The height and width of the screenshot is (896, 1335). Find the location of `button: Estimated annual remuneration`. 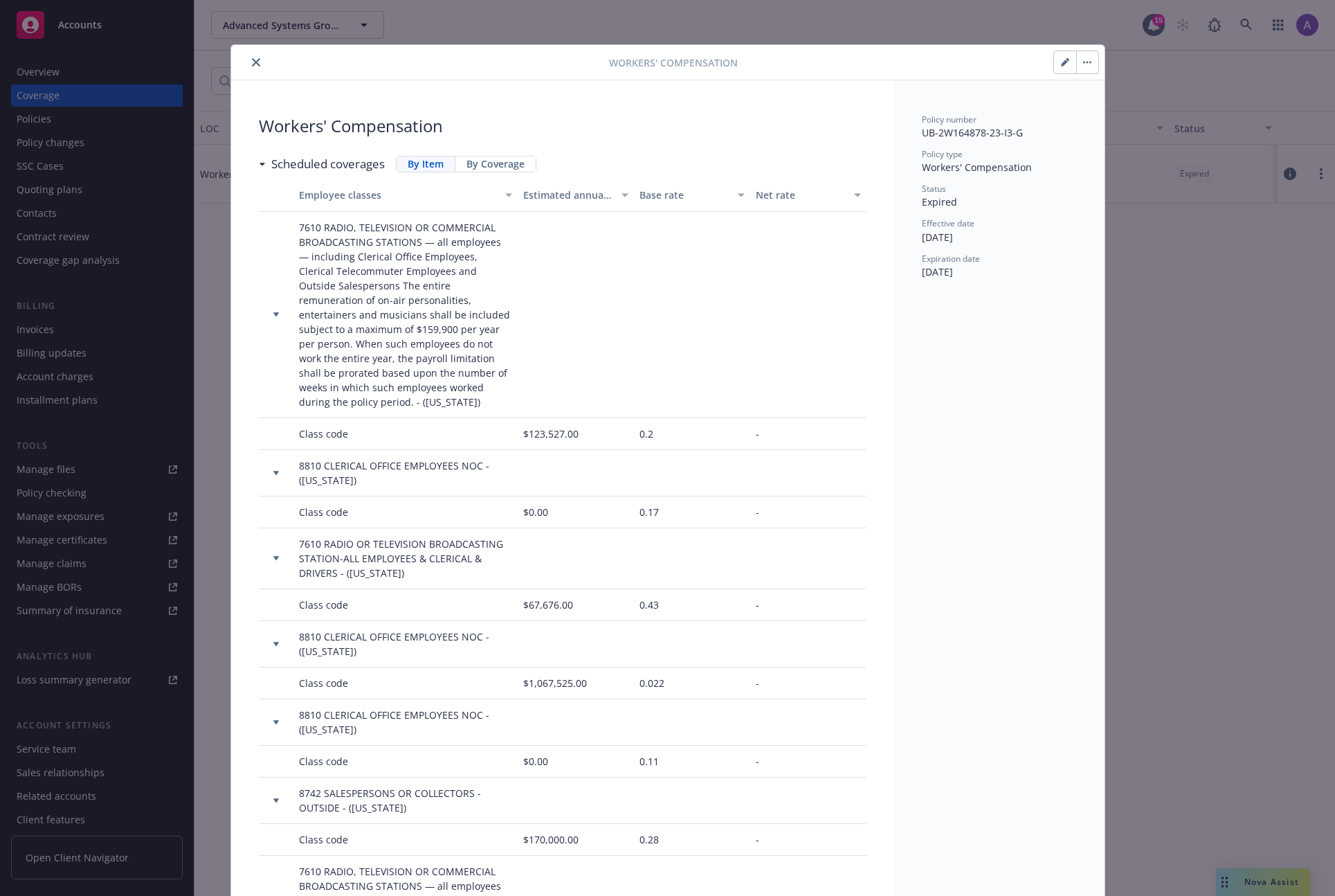

button: Estimated annual remuneration is located at coordinates (576, 195).